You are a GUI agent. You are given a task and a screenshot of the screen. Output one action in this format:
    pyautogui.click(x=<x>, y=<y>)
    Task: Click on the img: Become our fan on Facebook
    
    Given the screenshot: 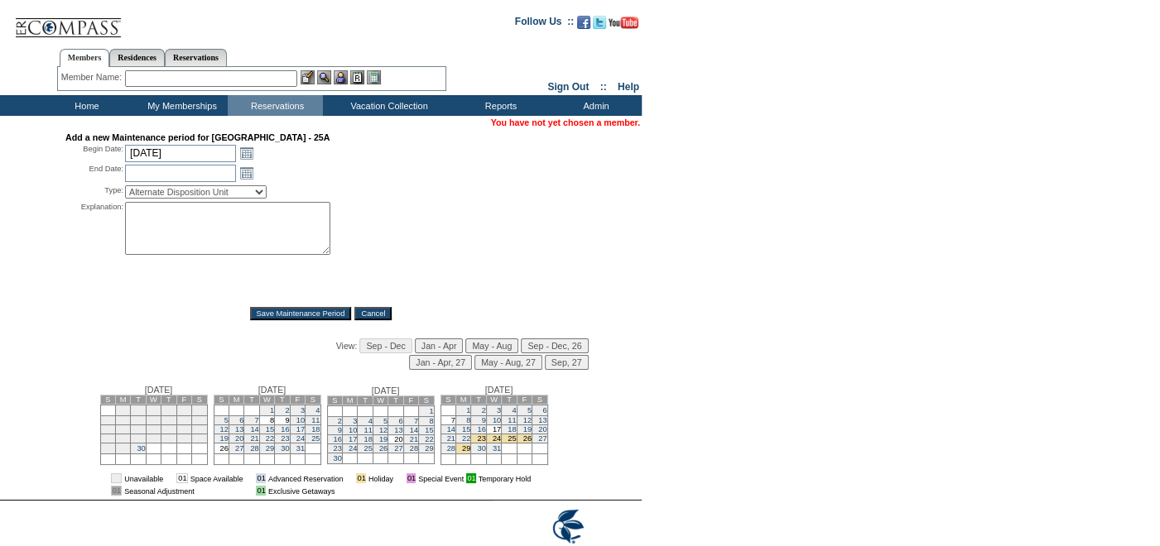 What is the action you would take?
    pyautogui.click(x=584, y=22)
    